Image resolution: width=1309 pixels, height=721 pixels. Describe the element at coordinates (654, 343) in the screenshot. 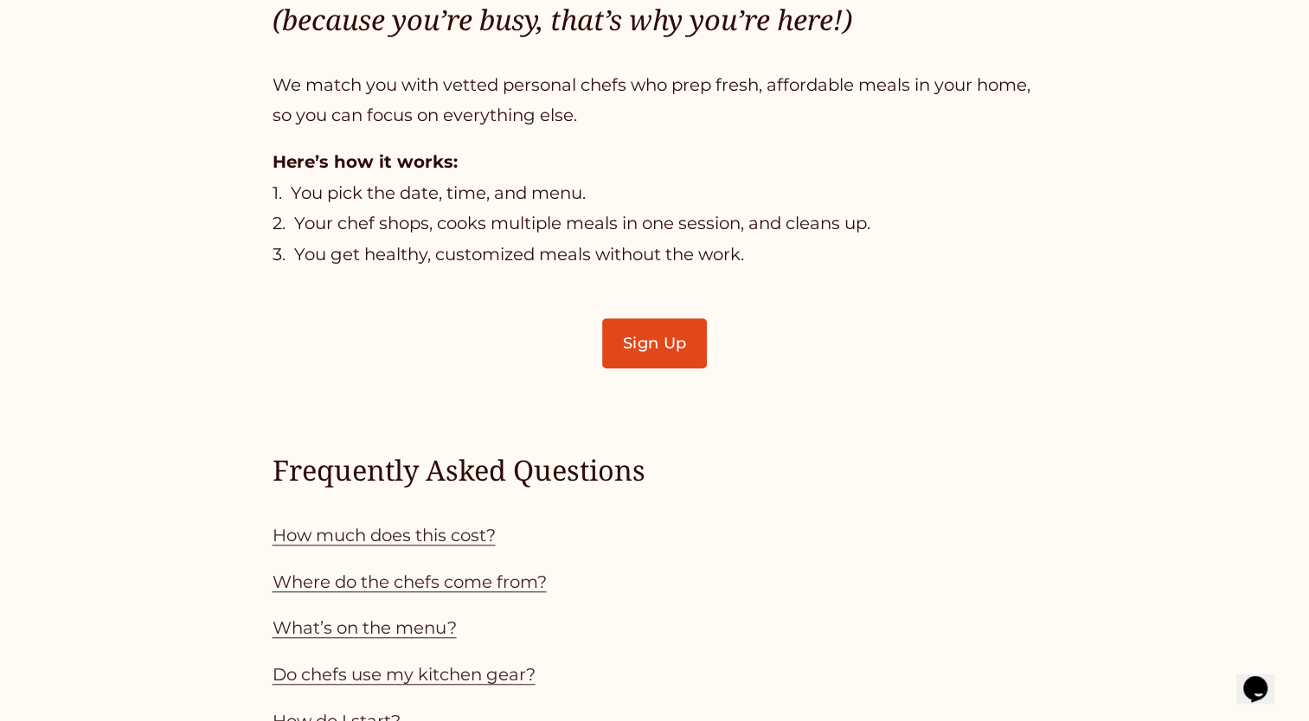

I see `a: Sign Up` at that location.